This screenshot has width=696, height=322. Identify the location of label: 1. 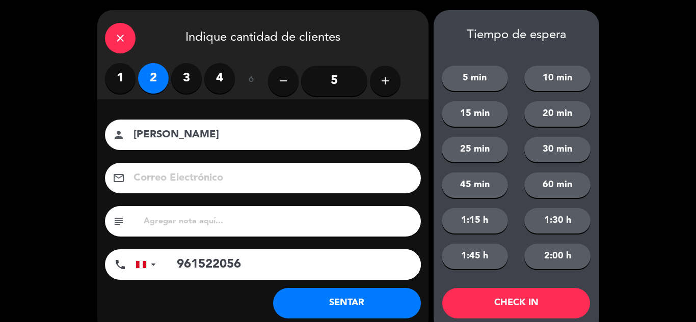
(120, 78).